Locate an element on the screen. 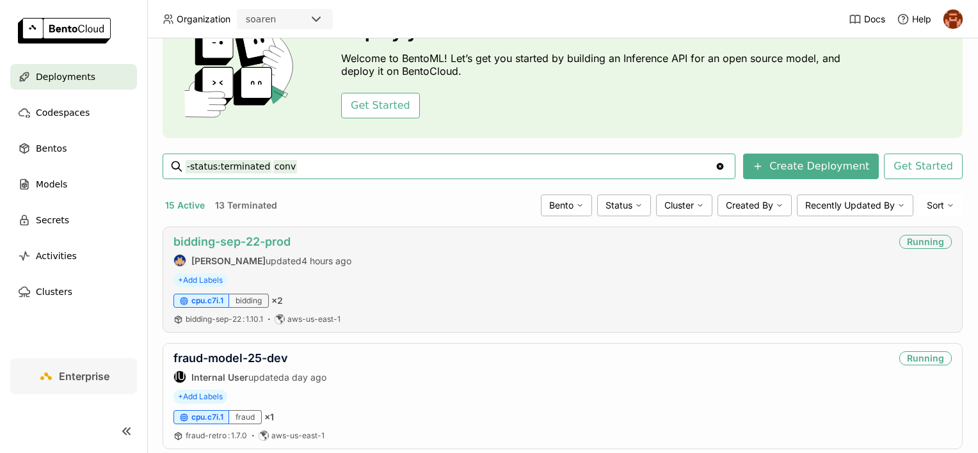 This screenshot has height=453, width=978. span: Bentos is located at coordinates (51, 148).